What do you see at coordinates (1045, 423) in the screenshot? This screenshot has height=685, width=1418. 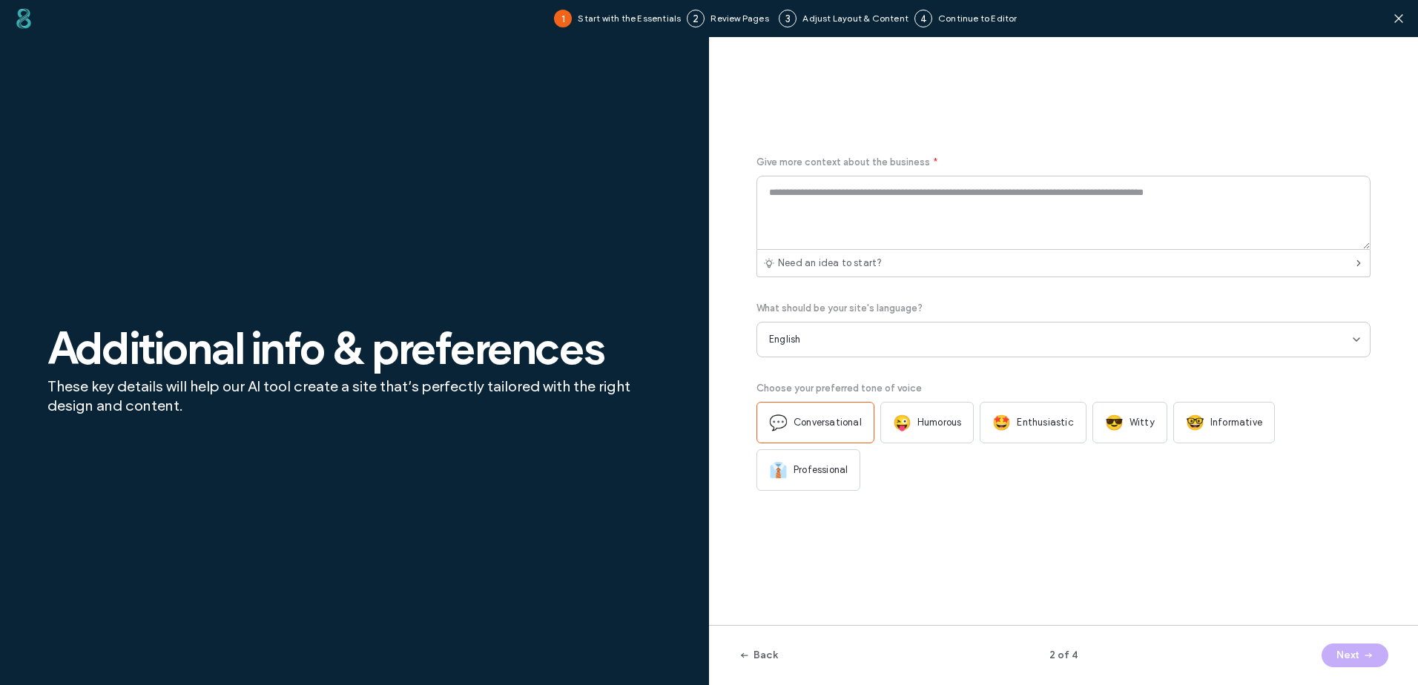 I see `span: Enthusiastic` at bounding box center [1045, 423].